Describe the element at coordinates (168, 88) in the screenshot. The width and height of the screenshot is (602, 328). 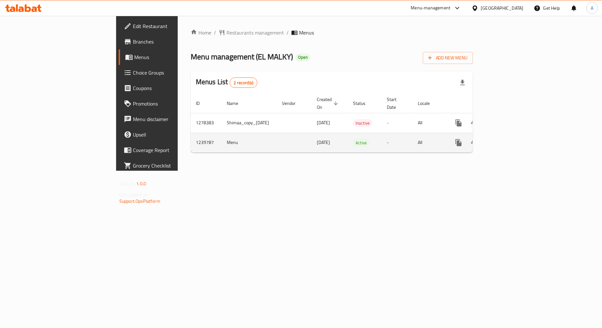
I see `a: Coupons` at that location.